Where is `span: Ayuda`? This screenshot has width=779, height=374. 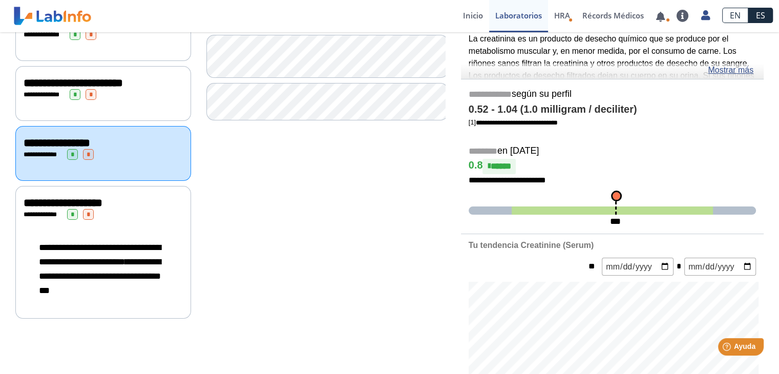 span: Ayuda is located at coordinates (57, 12).